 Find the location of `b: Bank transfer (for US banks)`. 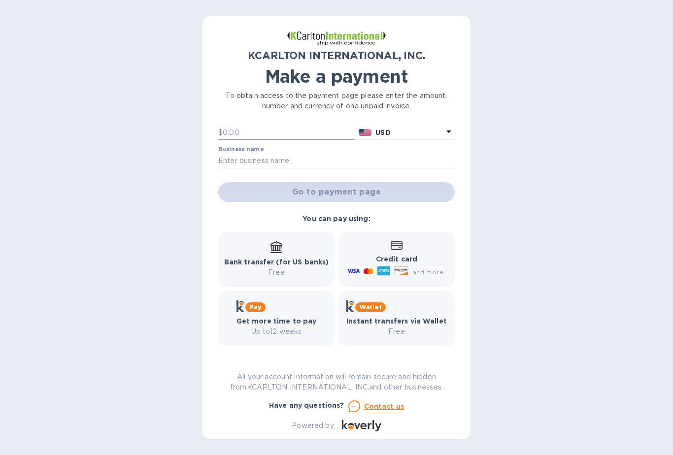

b: Bank transfer (for US banks) is located at coordinates (276, 262).